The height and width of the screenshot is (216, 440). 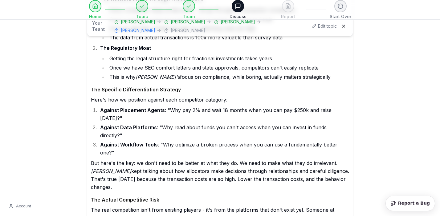 What do you see at coordinates (344, 26) in the screenshot?
I see `button: Hide team panel` at bounding box center [344, 26].